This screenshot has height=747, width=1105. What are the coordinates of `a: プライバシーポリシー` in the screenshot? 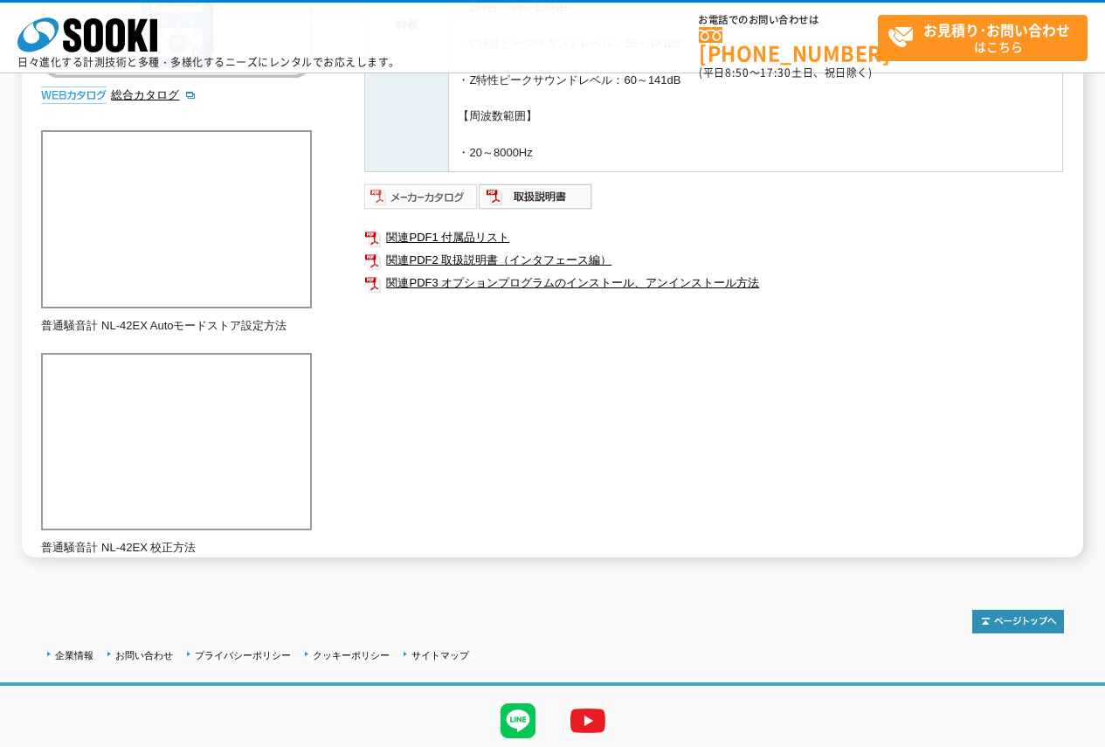 It's located at (243, 655).